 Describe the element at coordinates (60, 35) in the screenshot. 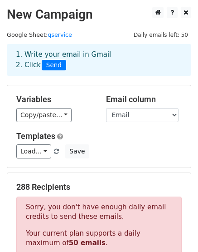

I see `a: qservice` at that location.